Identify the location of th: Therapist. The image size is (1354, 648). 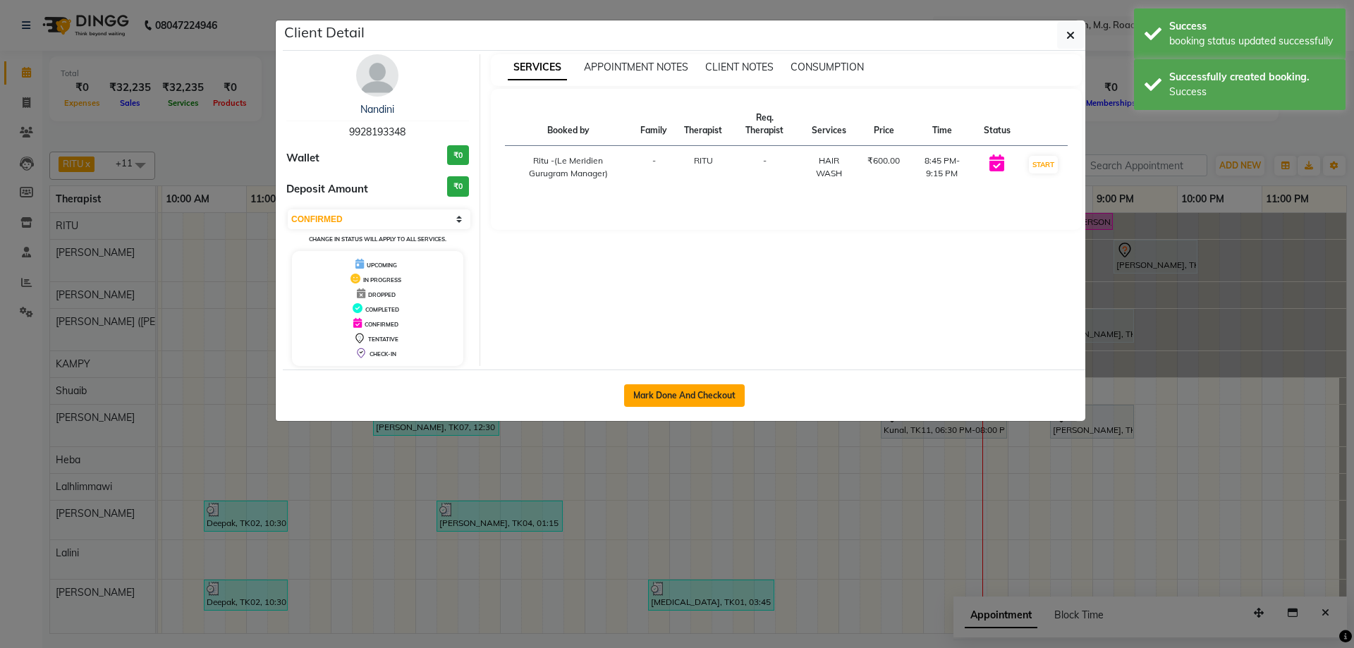
(703, 124).